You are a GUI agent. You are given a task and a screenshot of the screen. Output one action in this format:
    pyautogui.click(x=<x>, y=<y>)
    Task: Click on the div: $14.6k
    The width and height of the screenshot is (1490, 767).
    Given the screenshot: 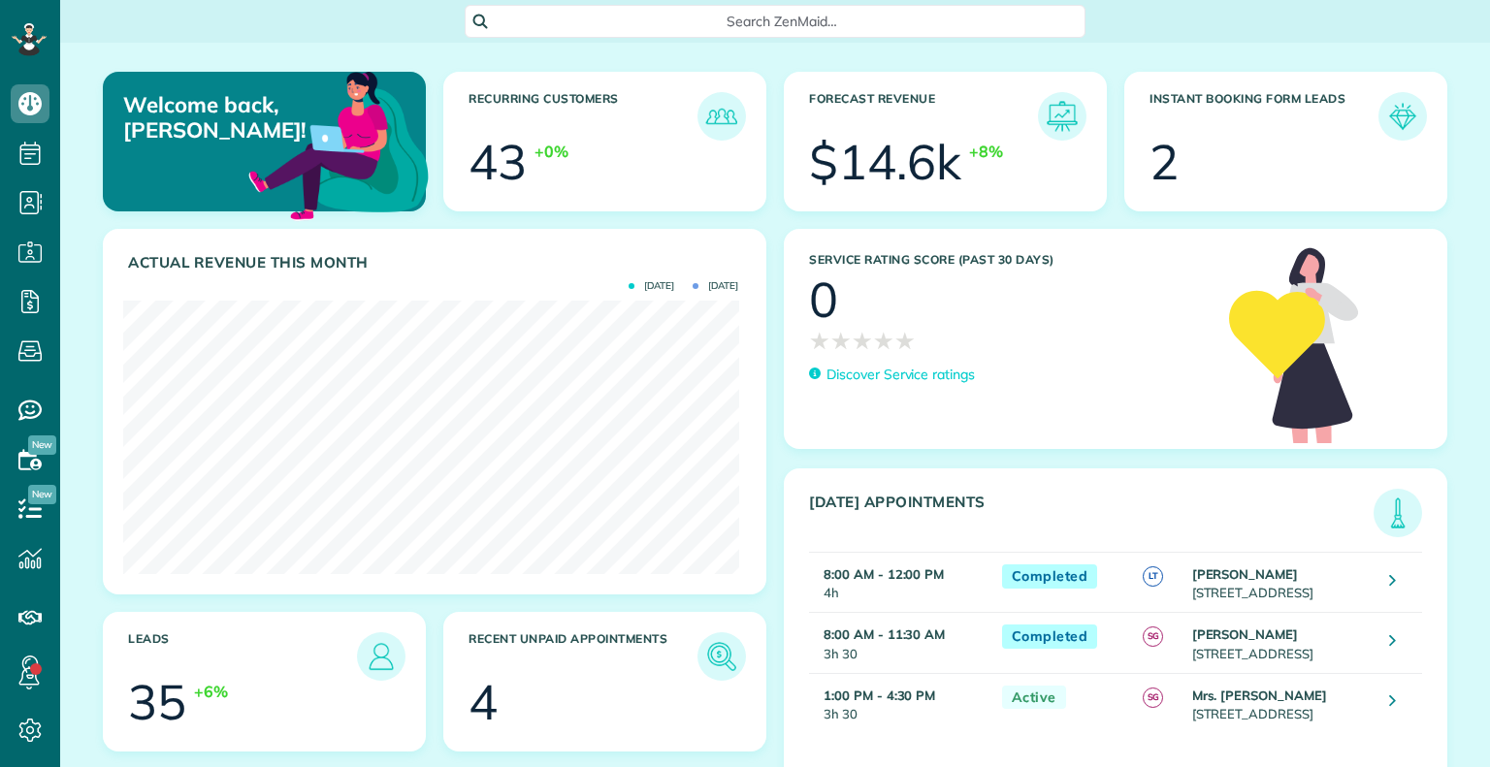 What is the action you would take?
    pyautogui.click(x=885, y=162)
    